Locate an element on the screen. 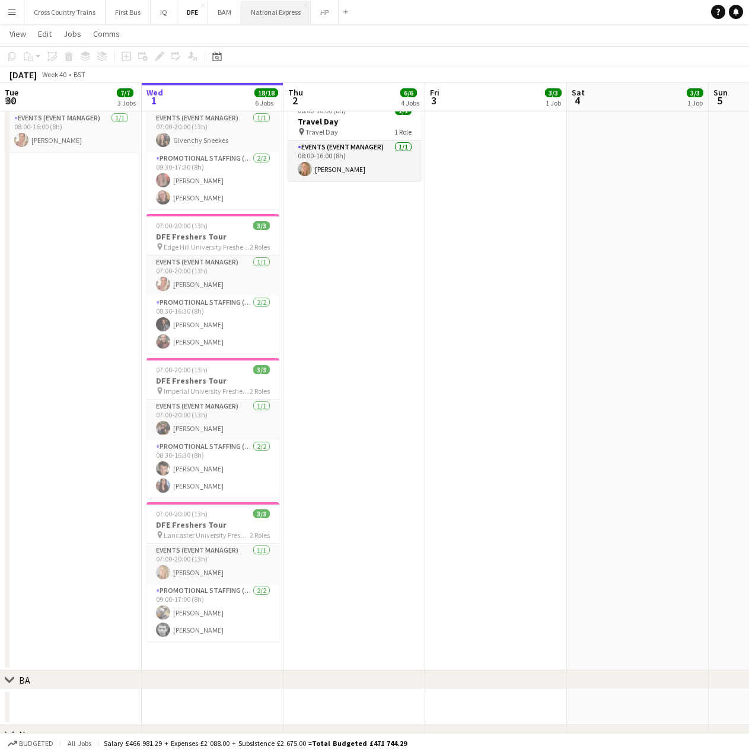 The width and height of the screenshot is (749, 753). h3: Travel Day is located at coordinates (355, 122).